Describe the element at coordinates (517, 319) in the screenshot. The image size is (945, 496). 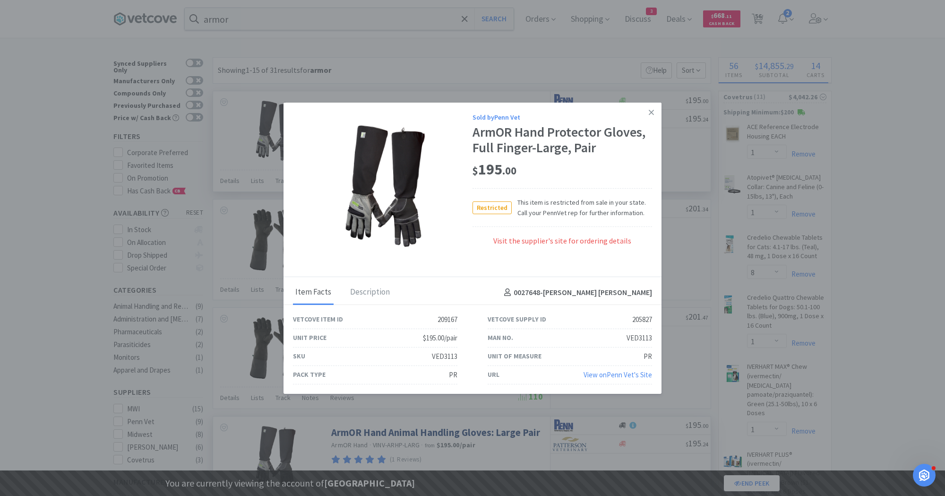
I see `div: Vetcove Supply ID` at that location.